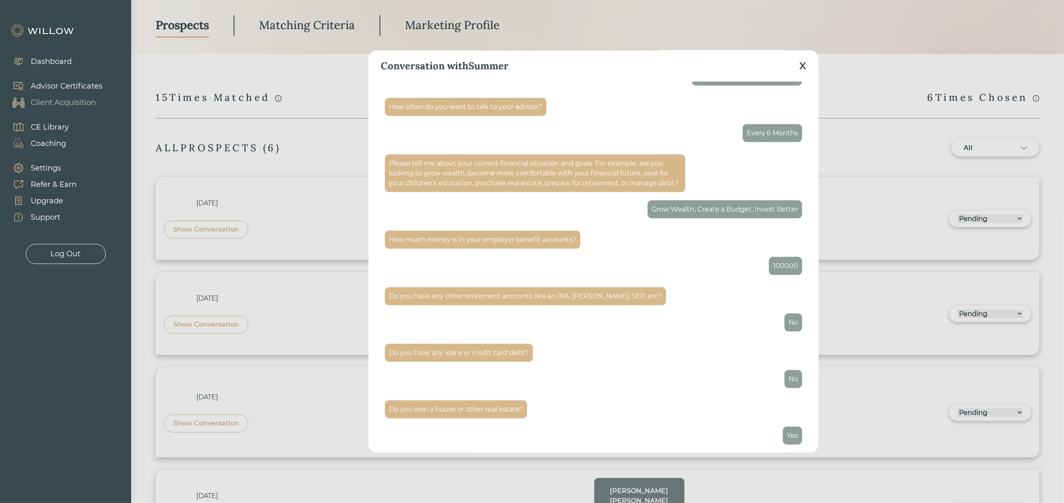 Image resolution: width=1064 pixels, height=503 pixels. I want to click on img: Willow, so click(43, 31).